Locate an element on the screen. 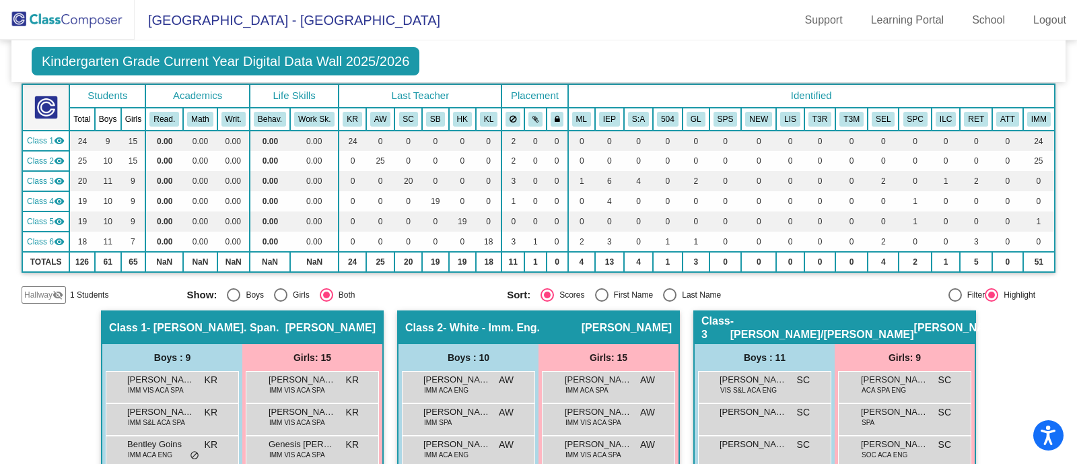 This screenshot has width=1077, height=464. button: ATT is located at coordinates (1007, 119).